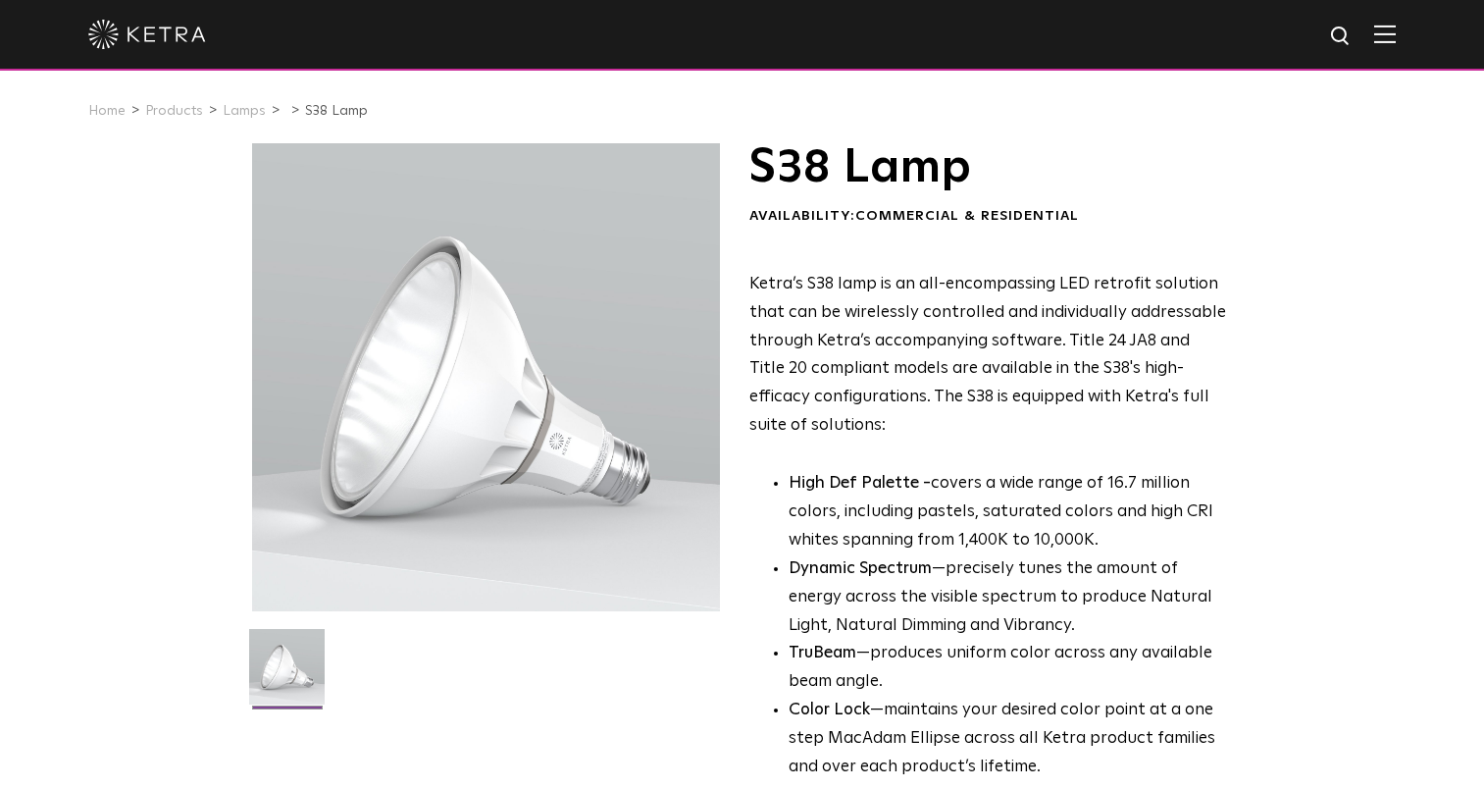  I want to click on img: search icon, so click(1341, 36).